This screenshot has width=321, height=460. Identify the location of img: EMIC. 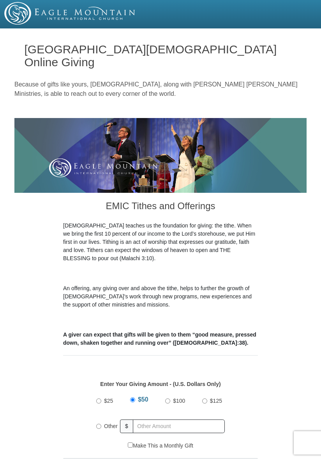
(70, 13).